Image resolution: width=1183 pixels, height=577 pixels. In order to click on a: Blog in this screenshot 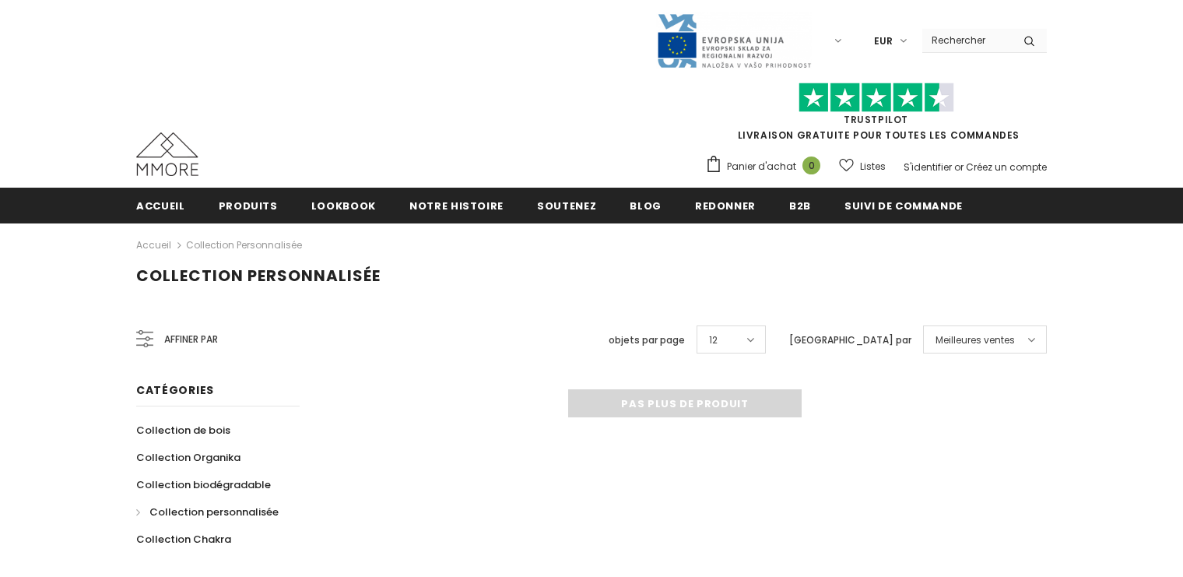, I will do `click(645, 205)`.